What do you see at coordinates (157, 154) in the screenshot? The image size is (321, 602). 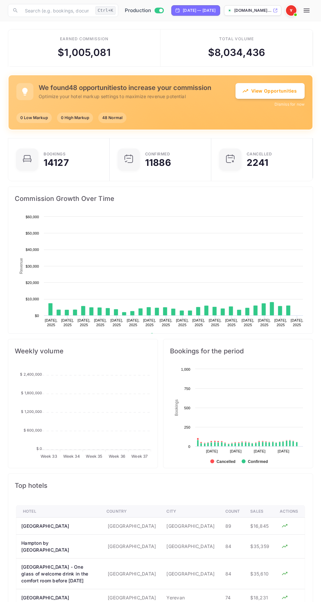 I see `div: Confirmed` at bounding box center [157, 154].